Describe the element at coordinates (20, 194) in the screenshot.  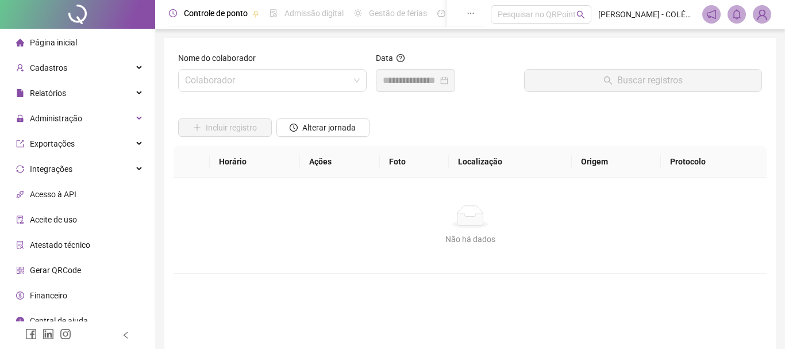
I see `span: api` at that location.